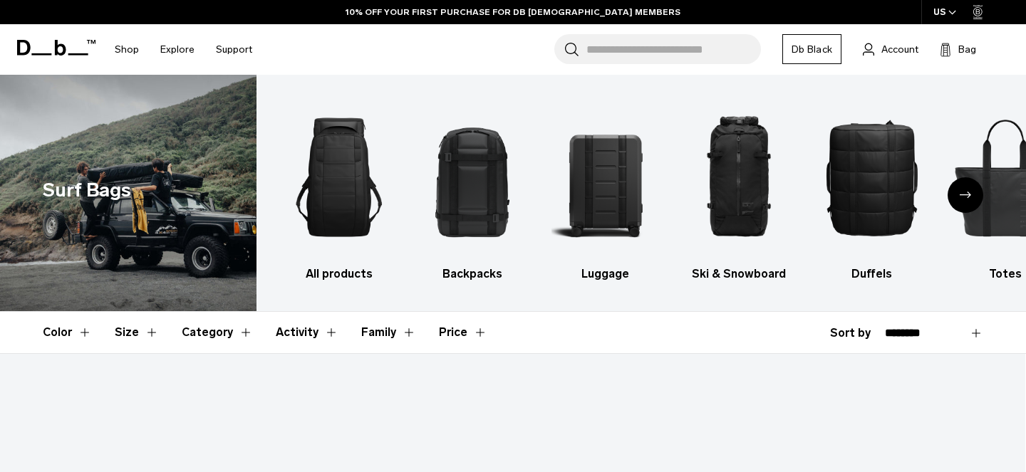 The width and height of the screenshot is (1026, 472). Describe the element at coordinates (606, 274) in the screenshot. I see `h3: Luggage` at that location.